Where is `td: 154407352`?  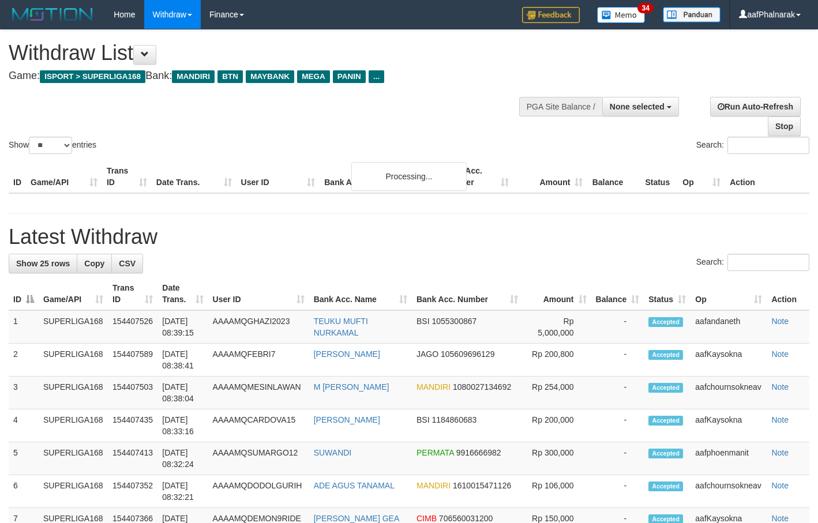
td: 154407352 is located at coordinates (133, 491).